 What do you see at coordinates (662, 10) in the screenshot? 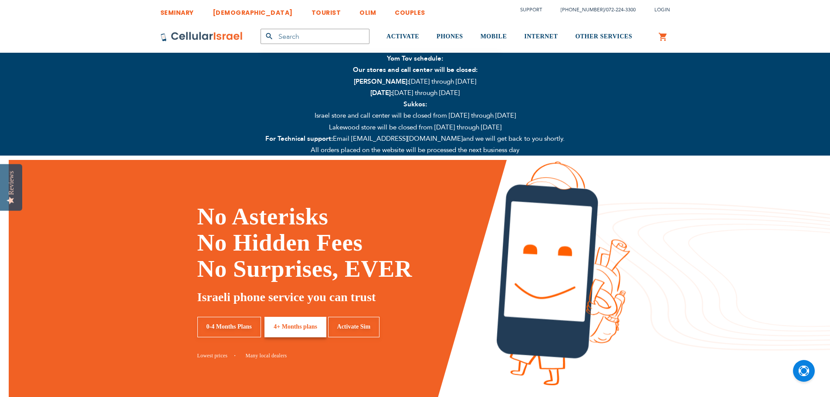
I see `span: Login` at bounding box center [662, 10].